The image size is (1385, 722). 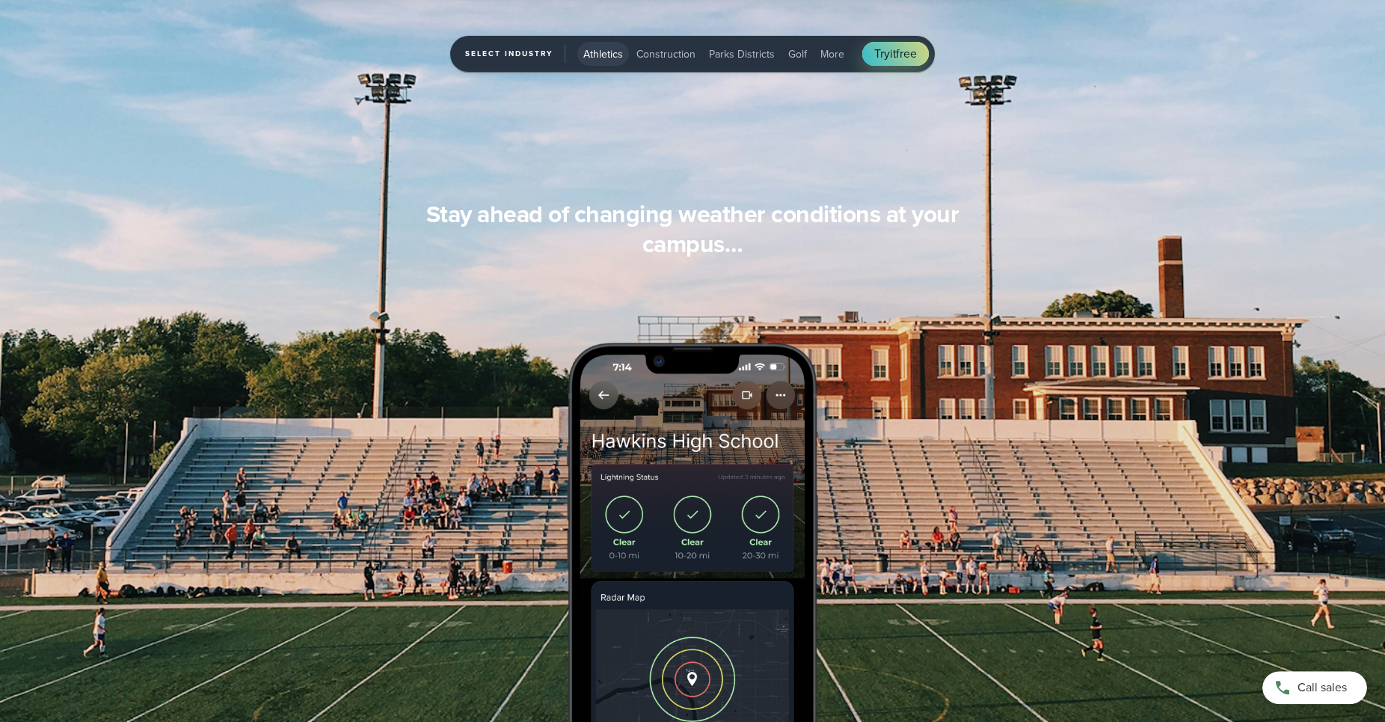 What do you see at coordinates (893, 53) in the screenshot?
I see `span: it` at bounding box center [893, 53].